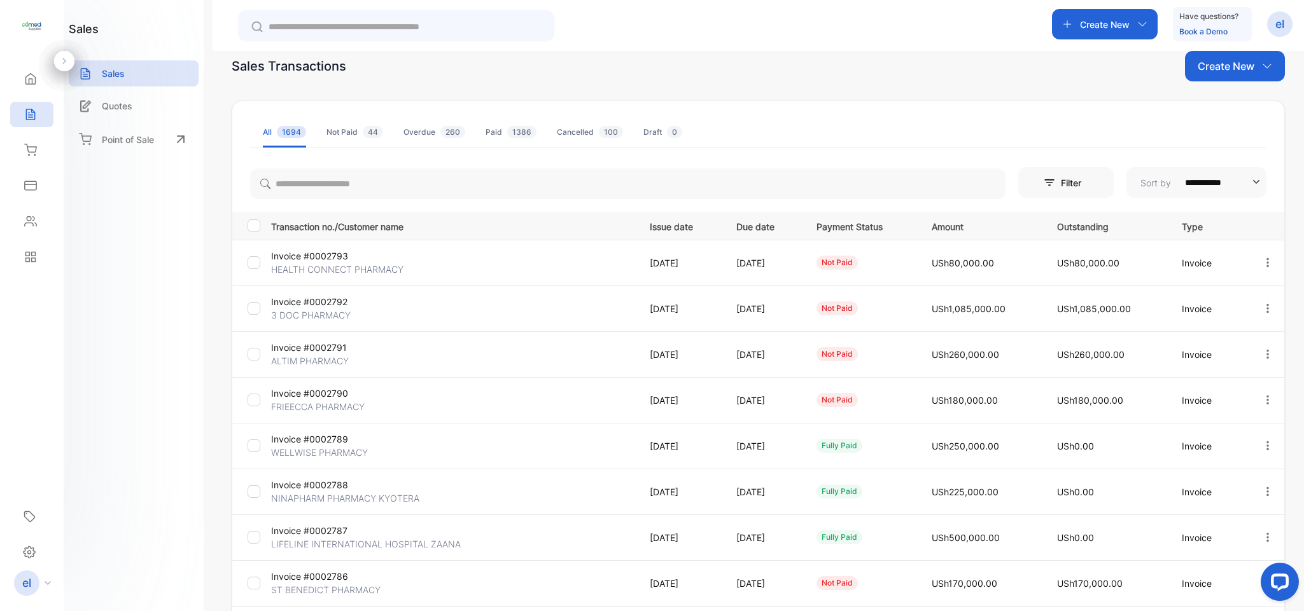 This screenshot has height=611, width=1304. Describe the element at coordinates (965, 538) in the screenshot. I see `span: USh500,000.00` at that location.